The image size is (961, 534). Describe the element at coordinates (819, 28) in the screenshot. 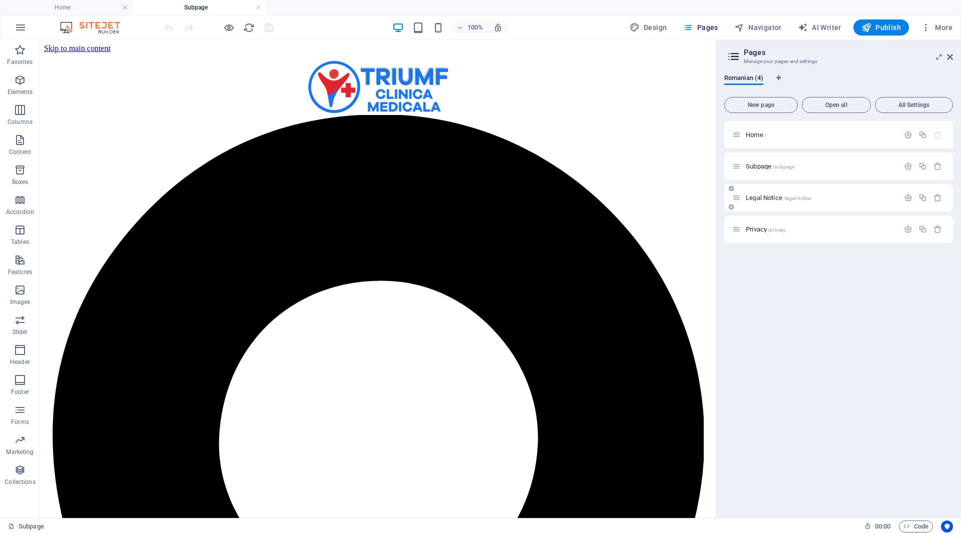

I see `span: AI Writer` at that location.